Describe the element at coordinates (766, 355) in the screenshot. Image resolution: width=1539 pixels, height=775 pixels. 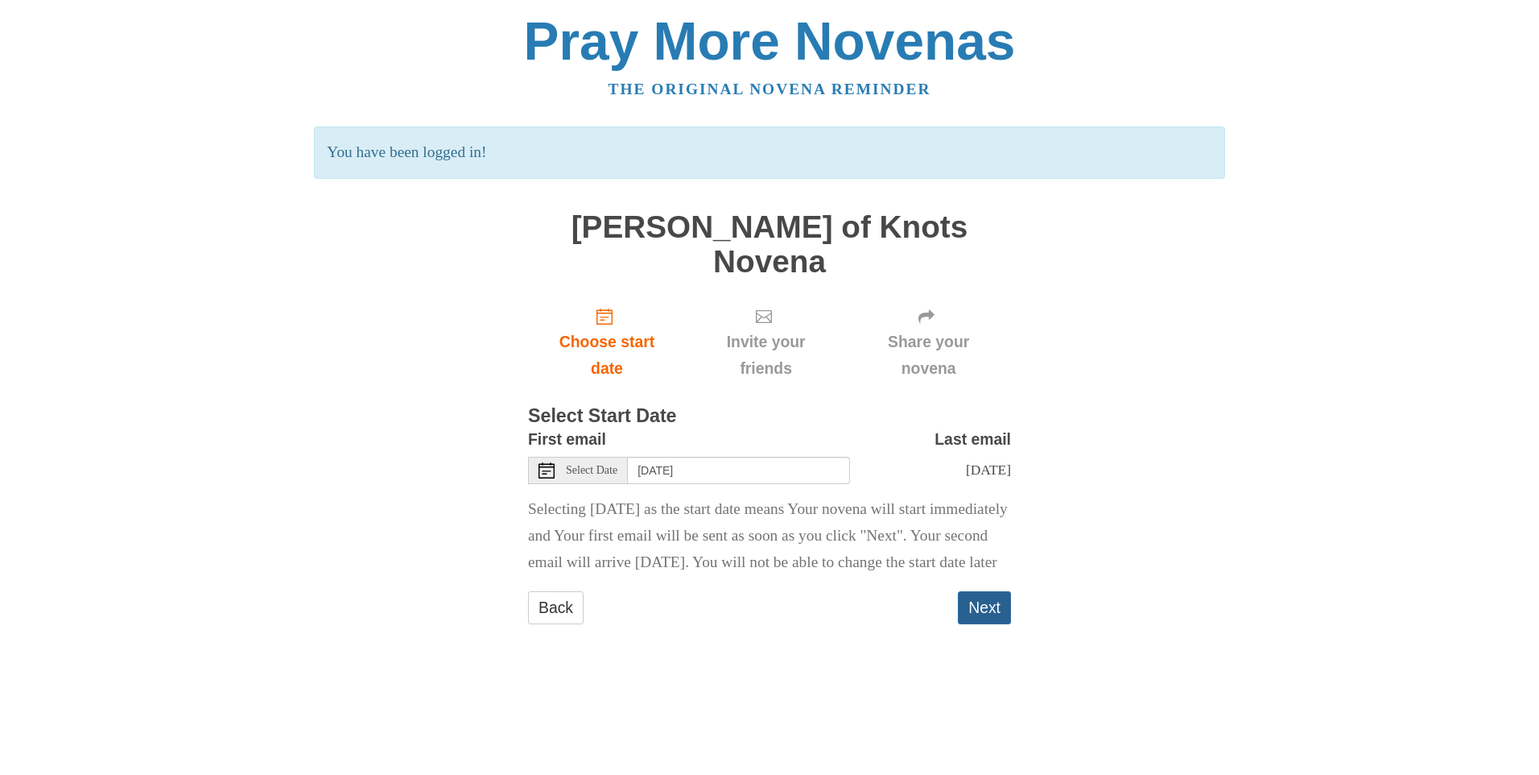
I see `span: Invite your friends` at that location.